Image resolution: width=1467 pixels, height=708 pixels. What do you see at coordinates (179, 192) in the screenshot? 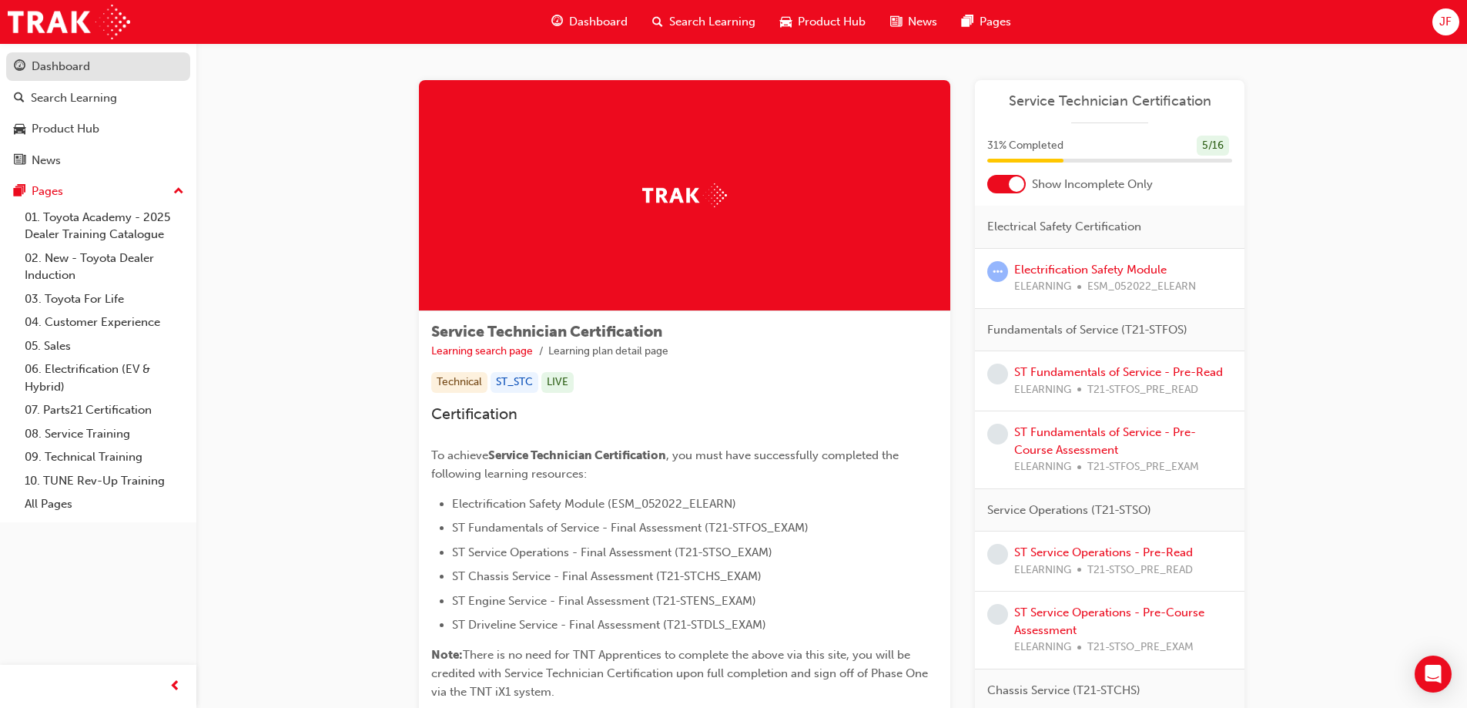
I see `span: up-icon` at bounding box center [179, 192].